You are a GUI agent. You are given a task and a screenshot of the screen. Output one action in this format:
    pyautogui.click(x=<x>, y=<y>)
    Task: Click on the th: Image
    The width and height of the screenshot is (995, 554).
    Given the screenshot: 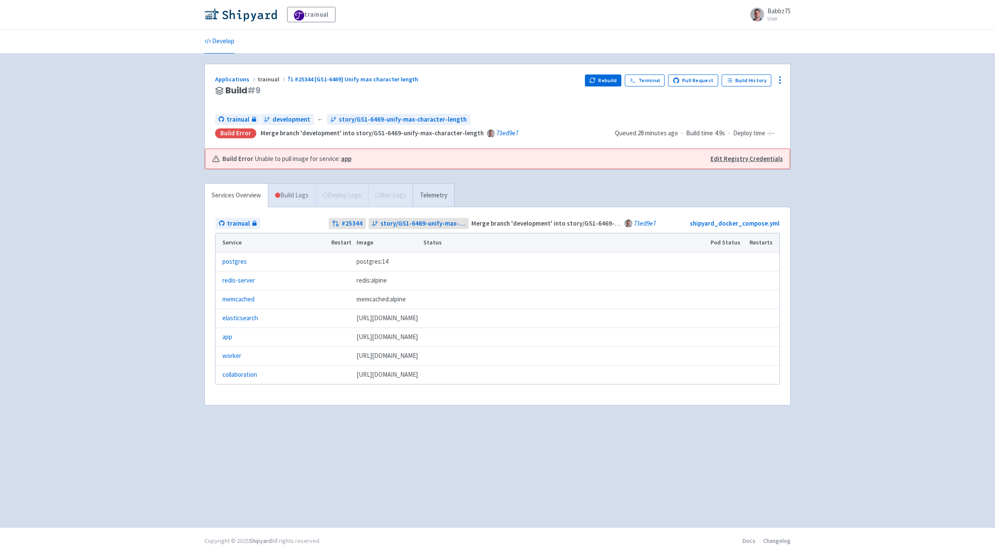 What is the action you would take?
    pyautogui.click(x=387, y=243)
    